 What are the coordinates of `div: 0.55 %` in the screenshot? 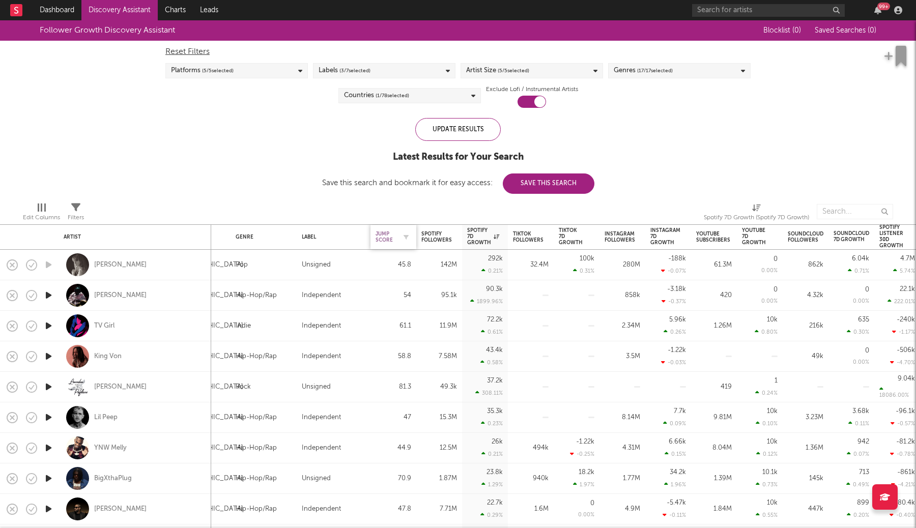 It's located at (766, 515).